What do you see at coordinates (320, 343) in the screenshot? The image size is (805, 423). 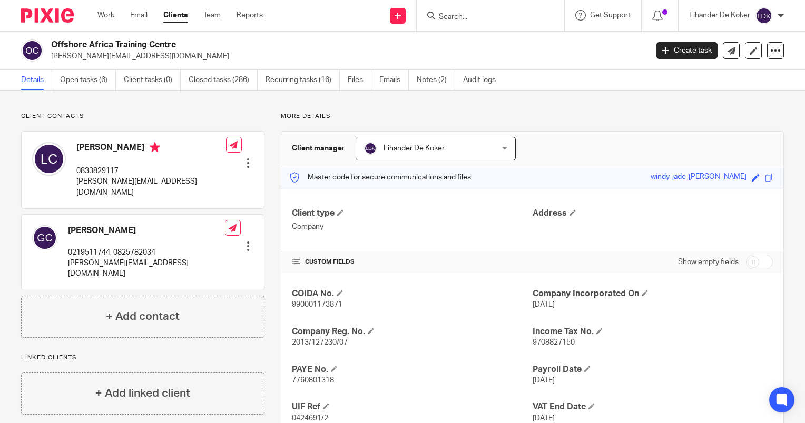 I see `span: 2013/127230/07` at bounding box center [320, 343].